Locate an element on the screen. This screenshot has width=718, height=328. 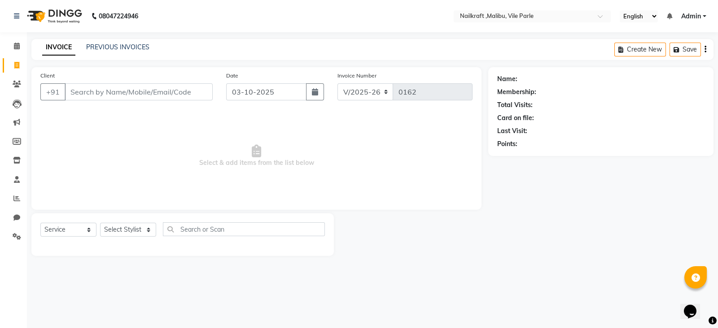
button: Create New is located at coordinates (640, 49).